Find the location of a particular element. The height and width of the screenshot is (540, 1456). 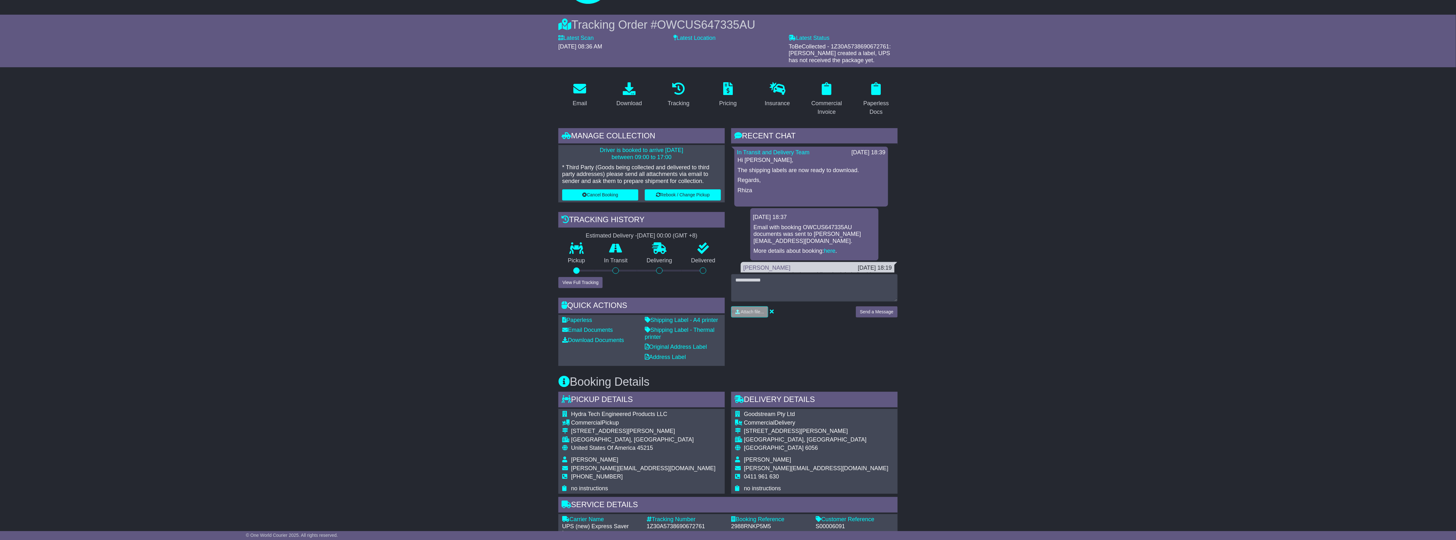

p: Delivering is located at coordinates (660, 261).